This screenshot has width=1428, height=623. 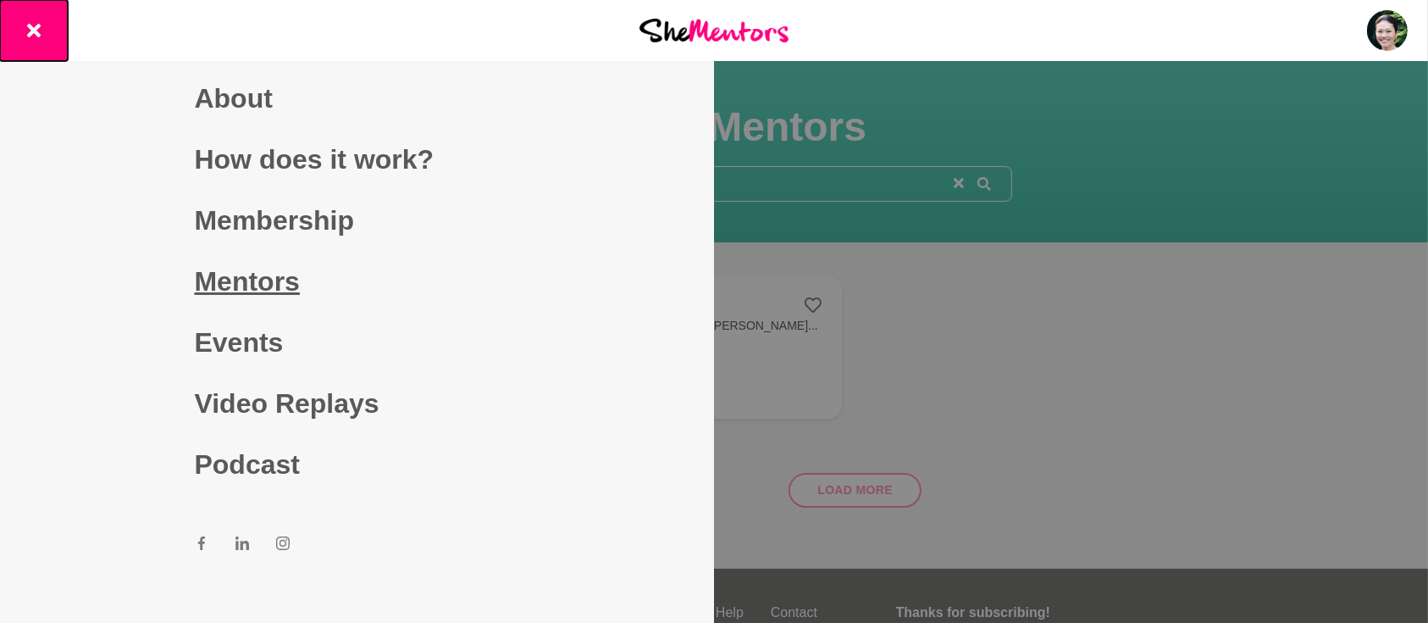 What do you see at coordinates (357, 220) in the screenshot?
I see `a: Membership` at bounding box center [357, 220].